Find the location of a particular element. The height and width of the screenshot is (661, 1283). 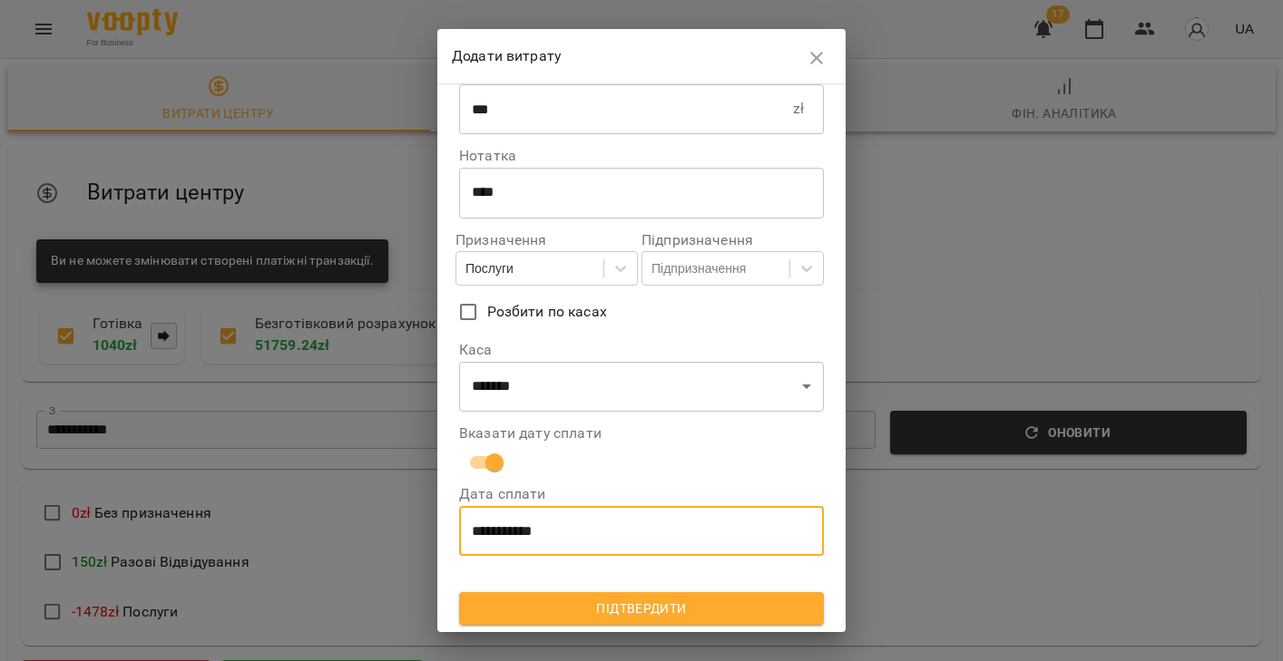

label: Каса is located at coordinates (642, 350).